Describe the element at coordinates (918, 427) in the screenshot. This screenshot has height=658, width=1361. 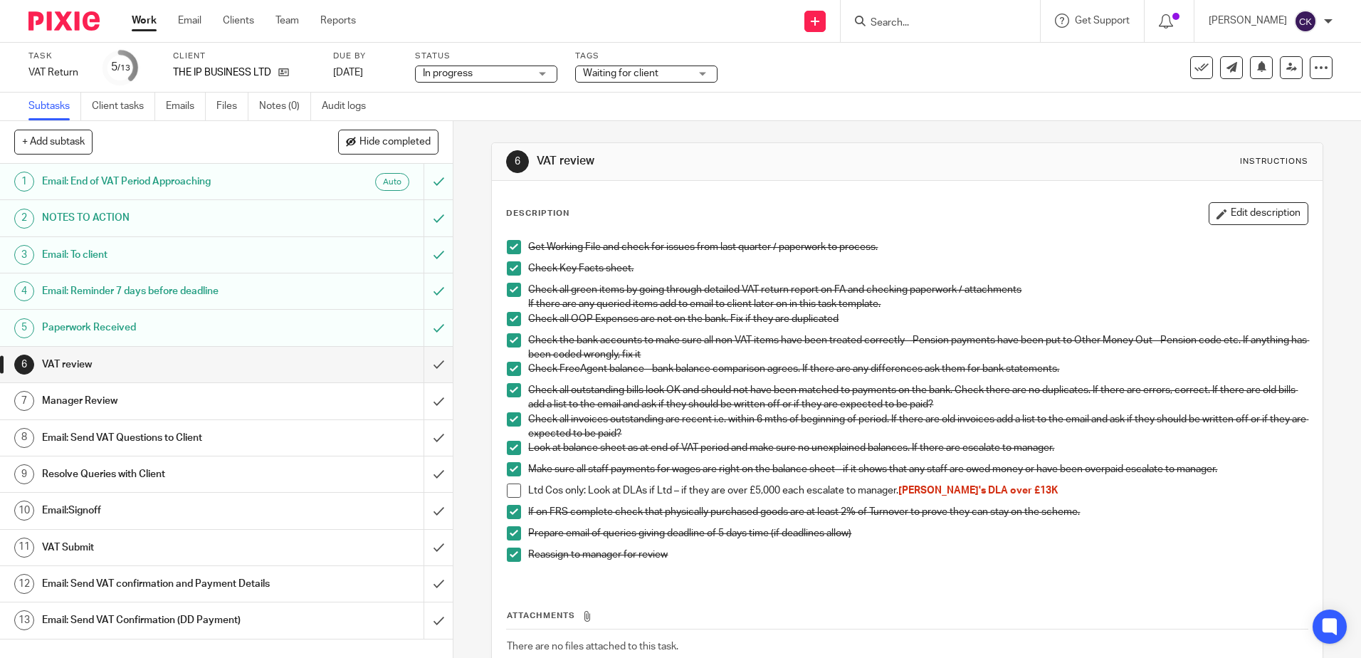
I see `p: Check all invoices outstanding are recent i.e. within 6 mths of beginning of period. If there are...` at that location.